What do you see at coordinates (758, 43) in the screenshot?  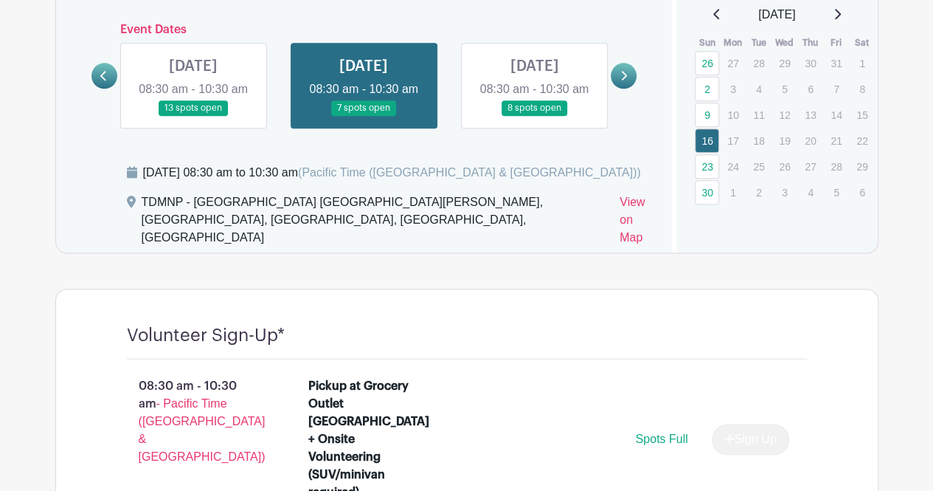 I see `th: Tue` at bounding box center [758, 43].